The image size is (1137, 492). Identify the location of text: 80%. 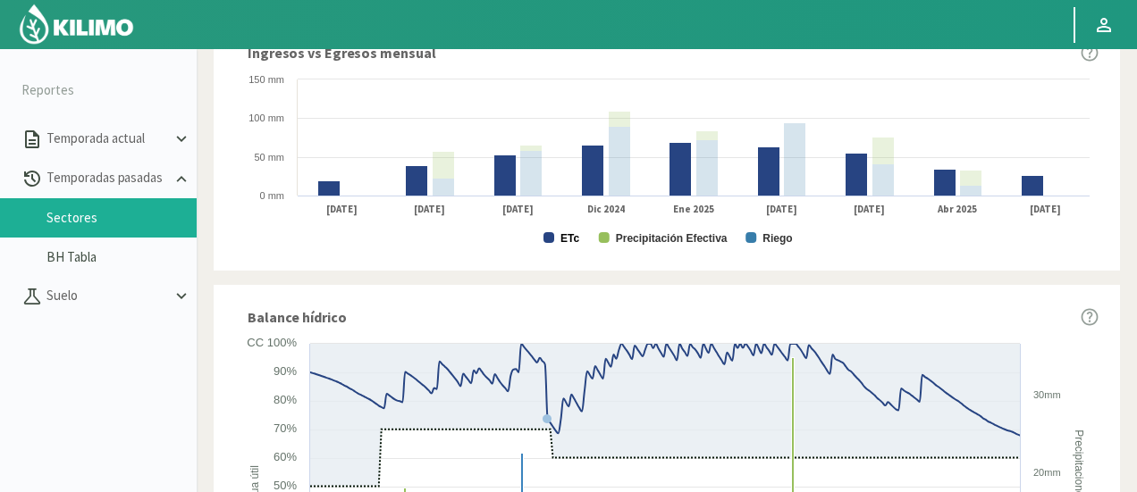
(285, 400).